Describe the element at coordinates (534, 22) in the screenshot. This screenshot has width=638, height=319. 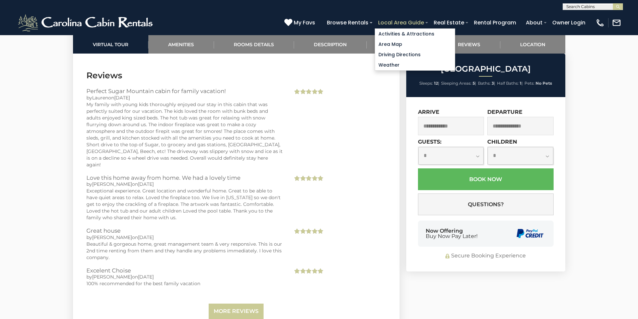
I see `a: About` at that location.